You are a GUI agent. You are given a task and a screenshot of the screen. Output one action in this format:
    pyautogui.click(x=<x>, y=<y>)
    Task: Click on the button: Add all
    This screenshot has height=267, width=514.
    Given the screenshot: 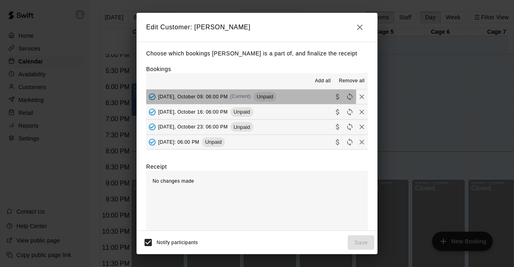 What is the action you would take?
    pyautogui.click(x=323, y=81)
    